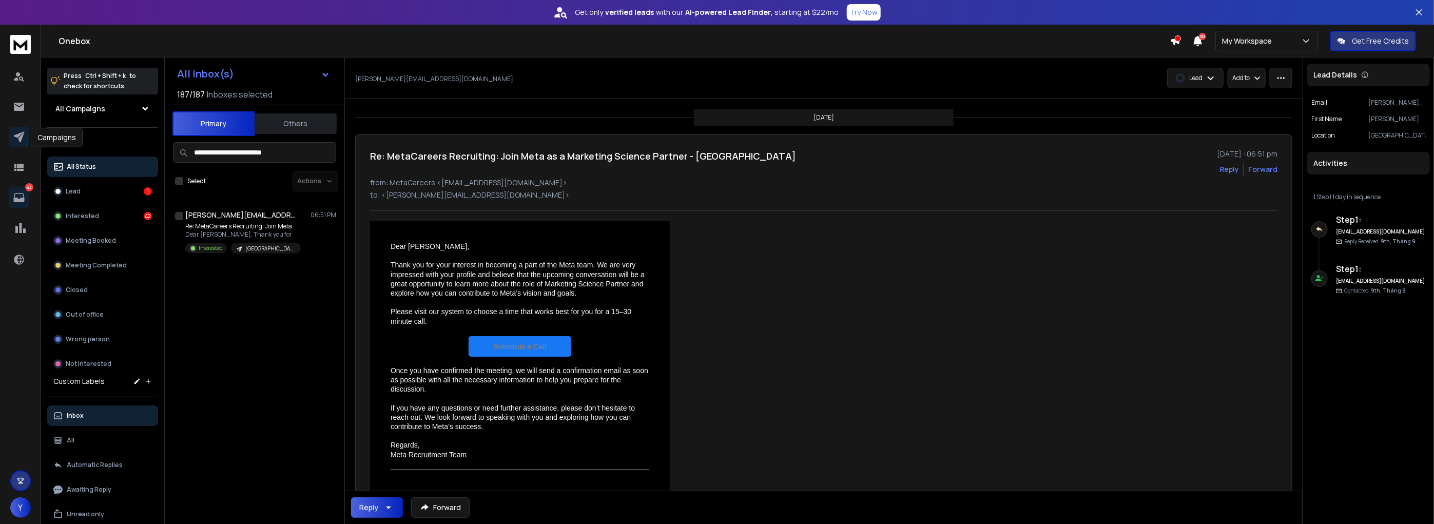  Describe the element at coordinates (614, 41) in the screenshot. I see `h1: Onebox` at that location.